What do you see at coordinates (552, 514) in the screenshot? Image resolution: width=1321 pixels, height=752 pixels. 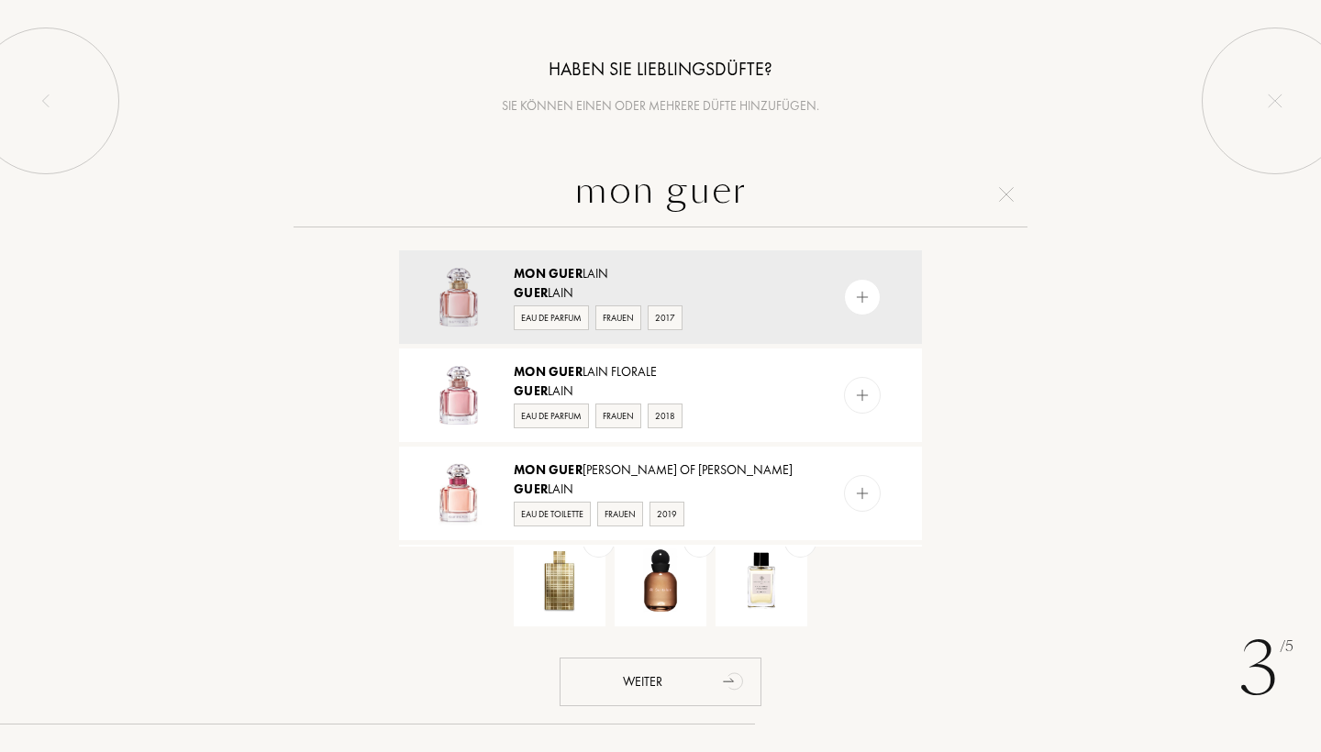 I see `div: Eau de Toilette` at bounding box center [552, 514].